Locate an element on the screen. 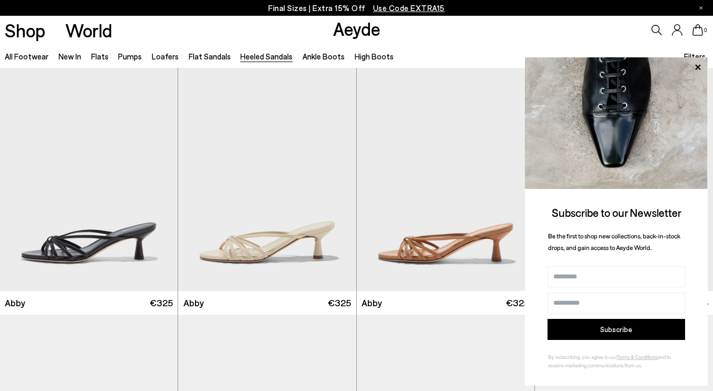 This screenshot has height=391, width=713. a: All Footwear is located at coordinates (26, 56).